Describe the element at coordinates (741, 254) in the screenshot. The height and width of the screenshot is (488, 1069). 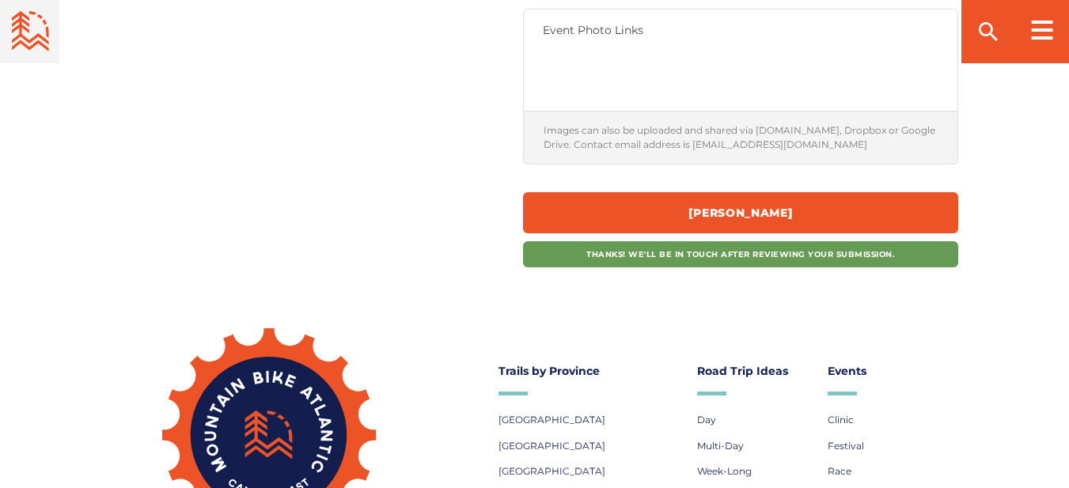
I see `div: Thanks! We'll be in touch after reviewing your submission.` at that location.